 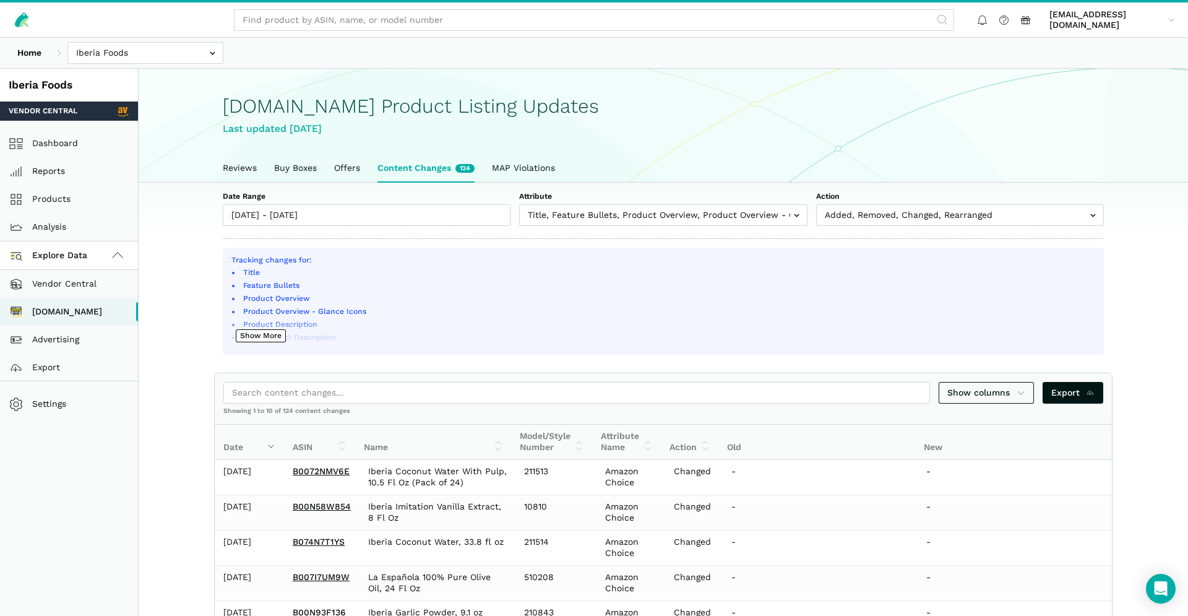 What do you see at coordinates (556, 512) in the screenshot?
I see `td: 10810` at bounding box center [556, 512].